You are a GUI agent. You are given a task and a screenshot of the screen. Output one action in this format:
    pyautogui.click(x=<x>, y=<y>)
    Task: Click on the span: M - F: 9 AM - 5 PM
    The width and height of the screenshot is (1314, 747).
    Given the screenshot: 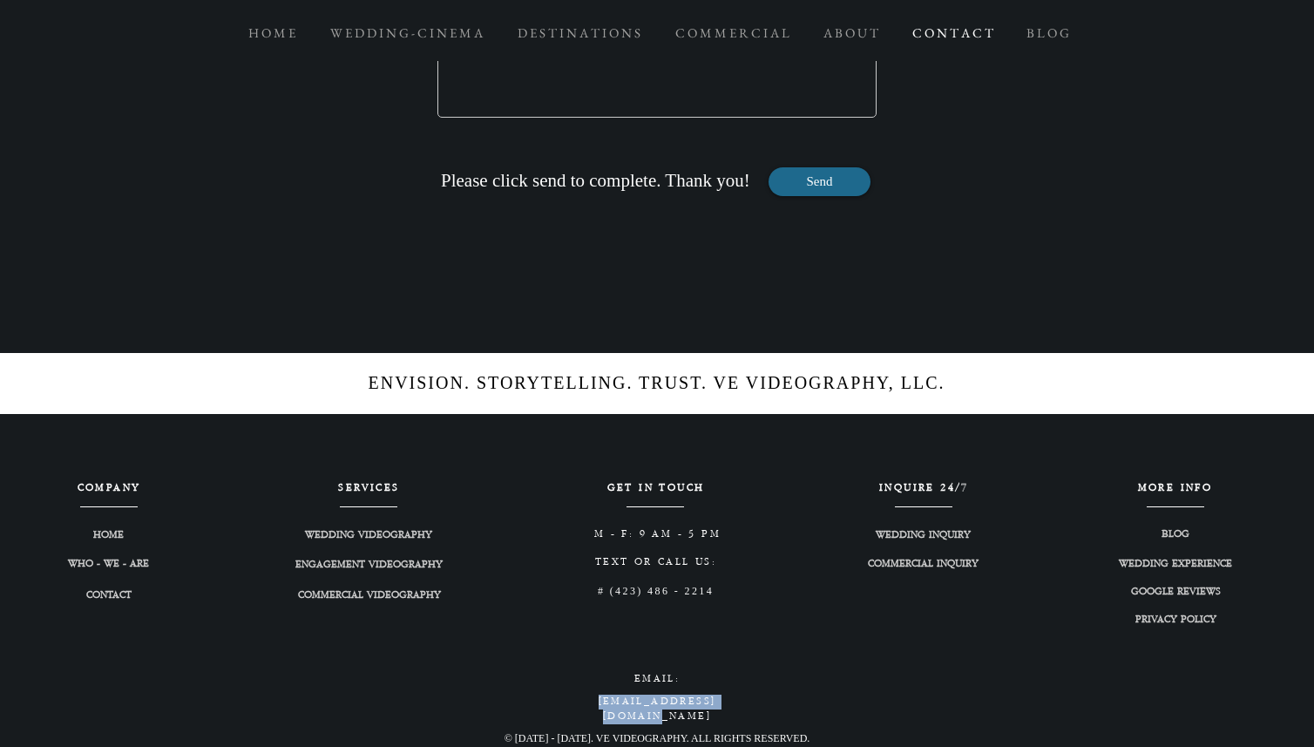 What is the action you would take?
    pyautogui.click(x=657, y=533)
    